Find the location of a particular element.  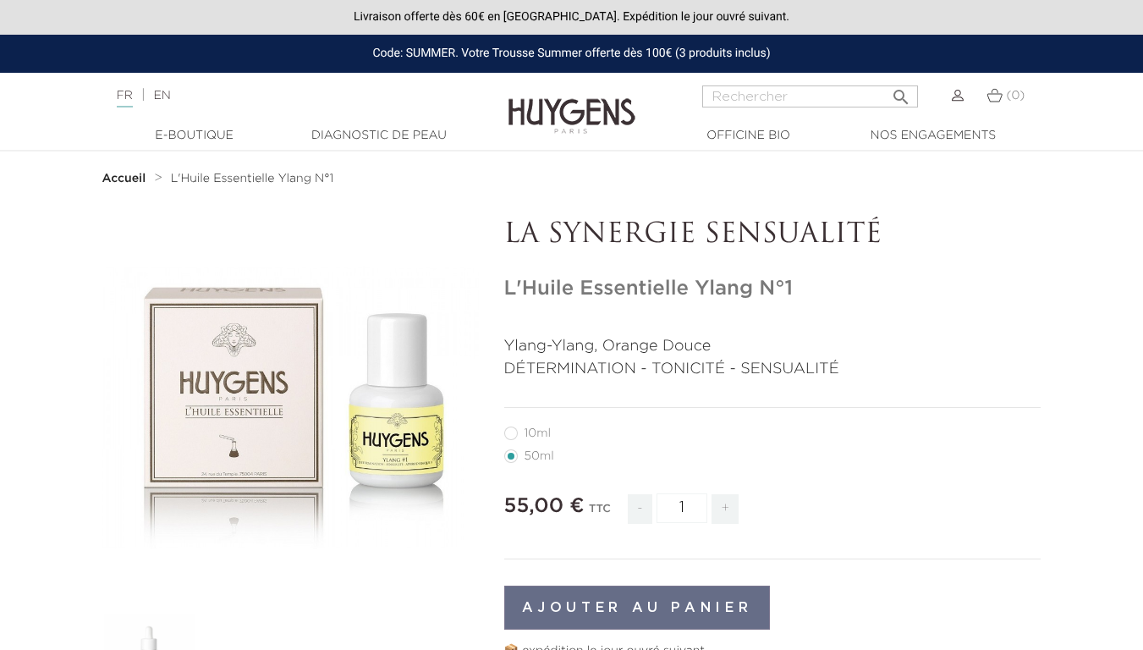

p: Ylang-Ylang, Orange Douce is located at coordinates (772, 346).